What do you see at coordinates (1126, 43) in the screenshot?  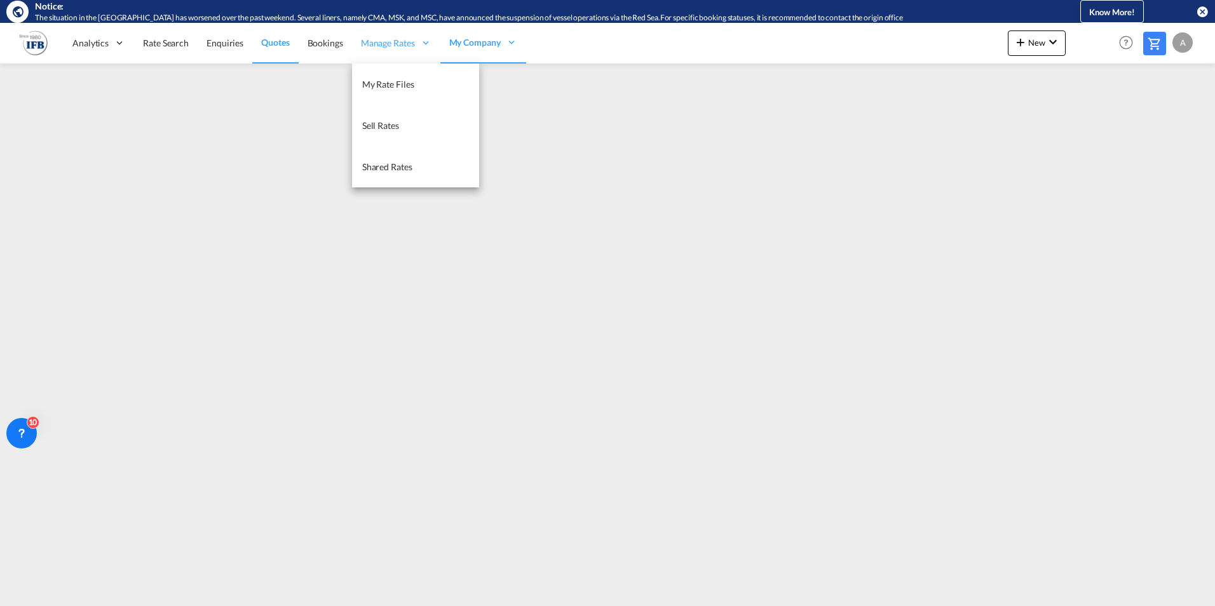 I see `span: Help` at bounding box center [1126, 43].